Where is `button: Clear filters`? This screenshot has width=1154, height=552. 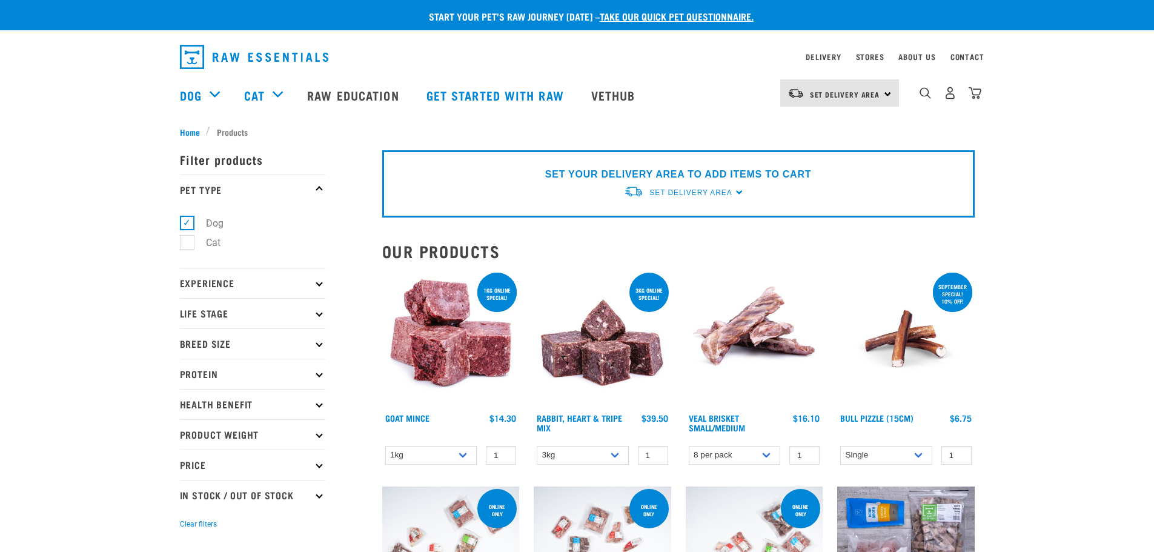
button: Clear filters is located at coordinates (198, 524).